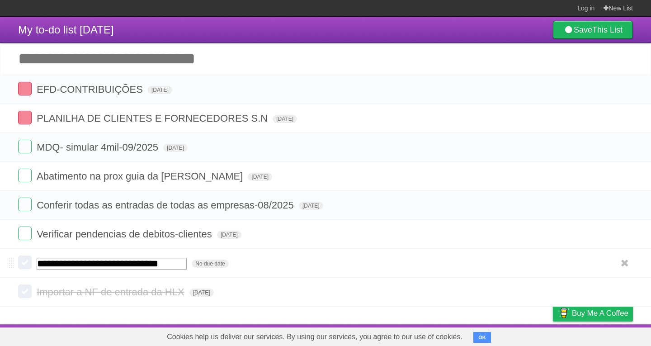 This screenshot has width=651, height=346. Describe the element at coordinates (482, 337) in the screenshot. I see `button: OK` at that location.